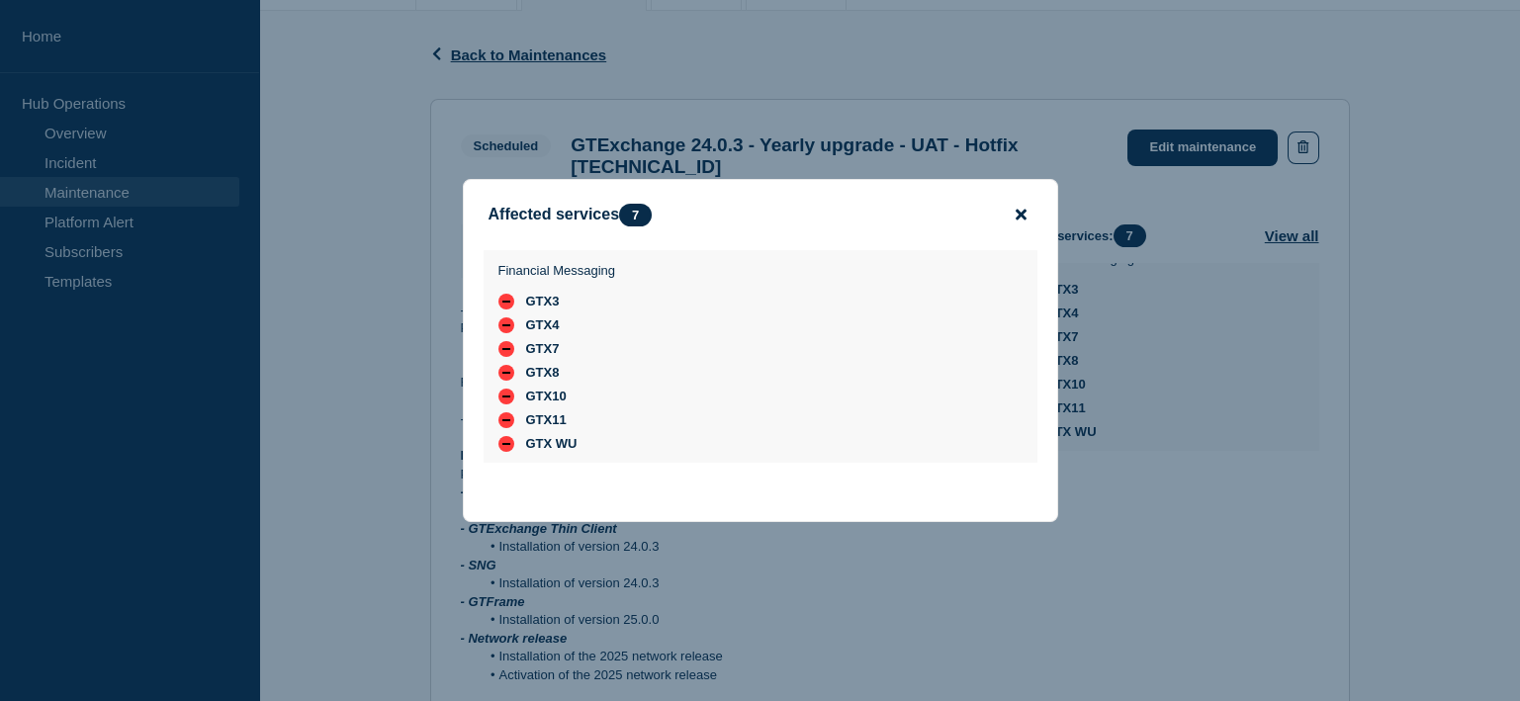 The height and width of the screenshot is (701, 1520). I want to click on p: Financial Messaging, so click(557, 270).